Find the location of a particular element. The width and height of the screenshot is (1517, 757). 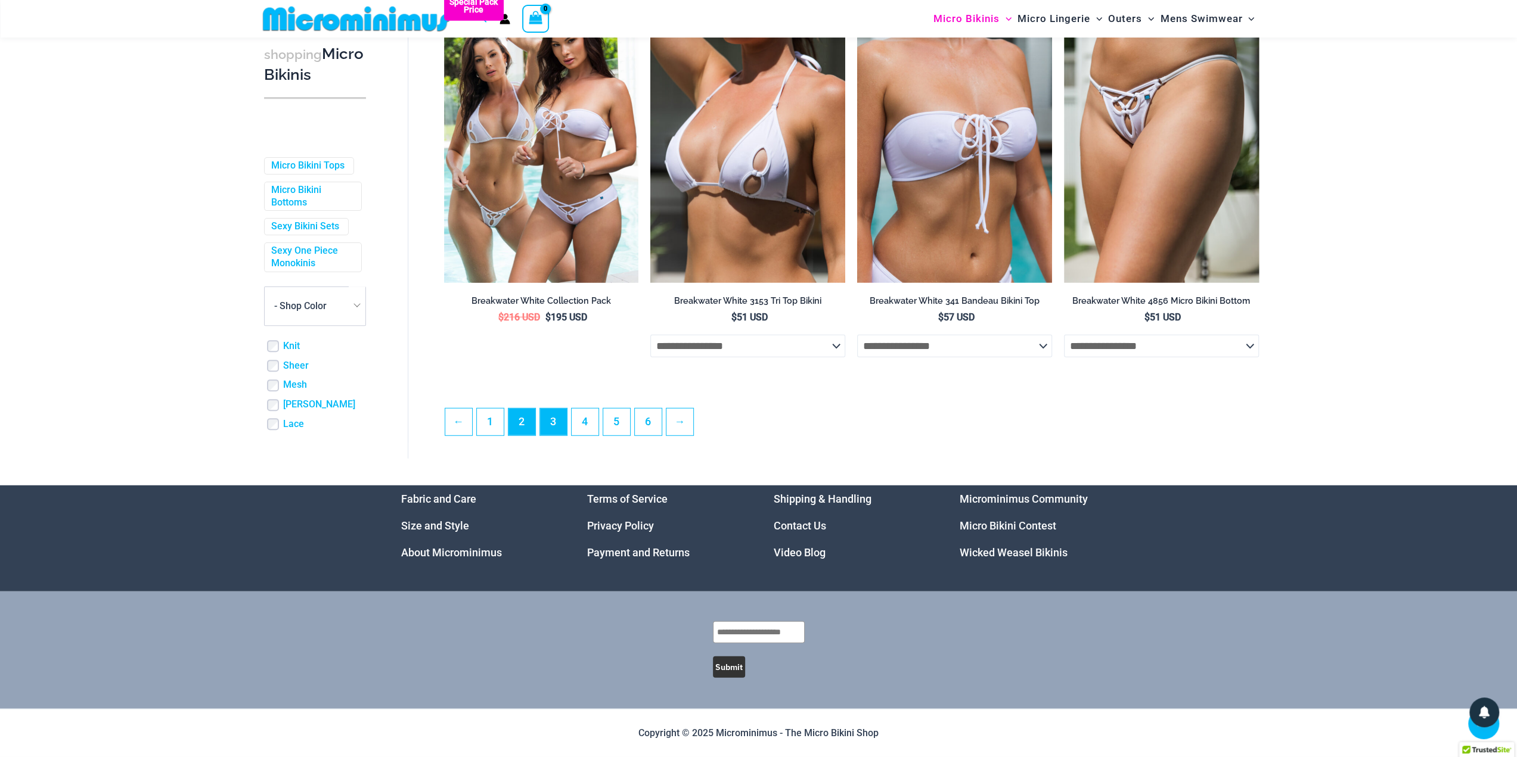

button: Submit is located at coordinates (729, 667).